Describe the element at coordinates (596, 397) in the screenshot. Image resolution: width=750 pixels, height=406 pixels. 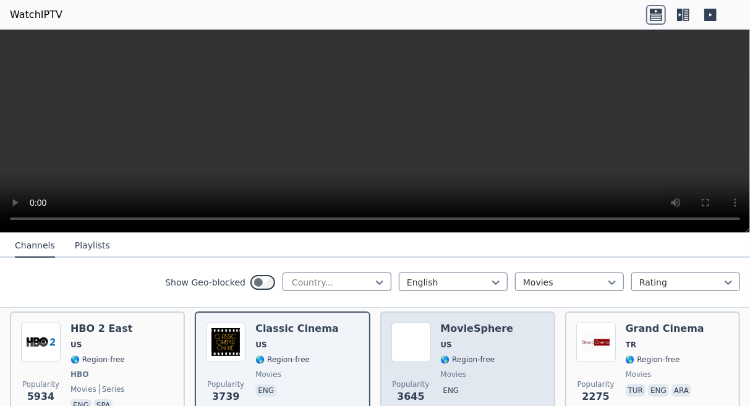
I see `span: 2275` at that location.